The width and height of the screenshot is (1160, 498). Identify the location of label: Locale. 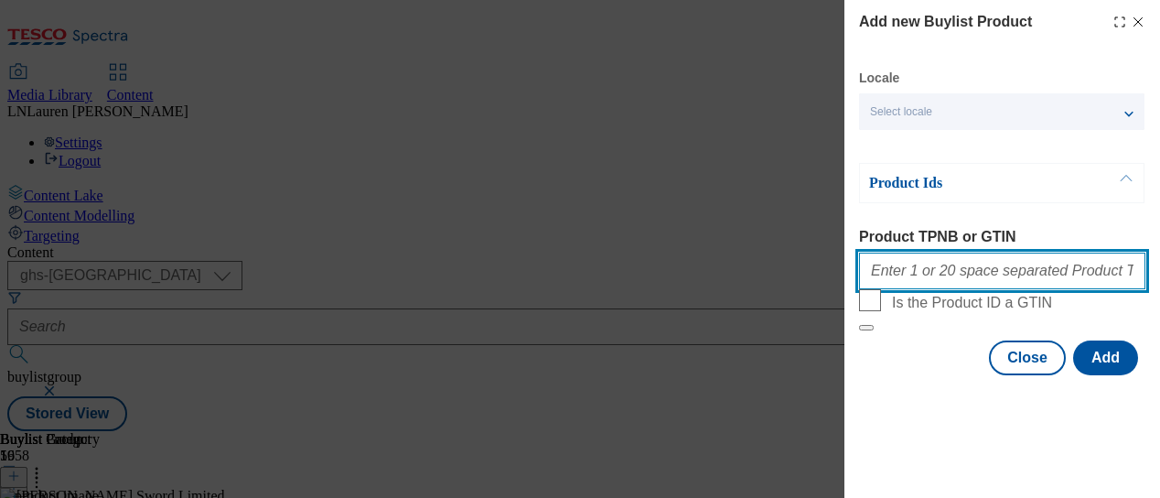
(879, 78).